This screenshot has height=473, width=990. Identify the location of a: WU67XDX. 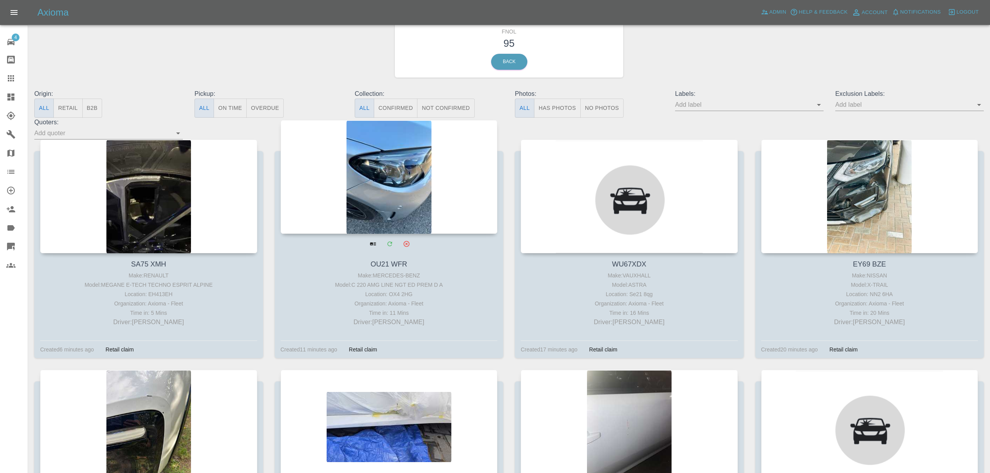
(629, 264).